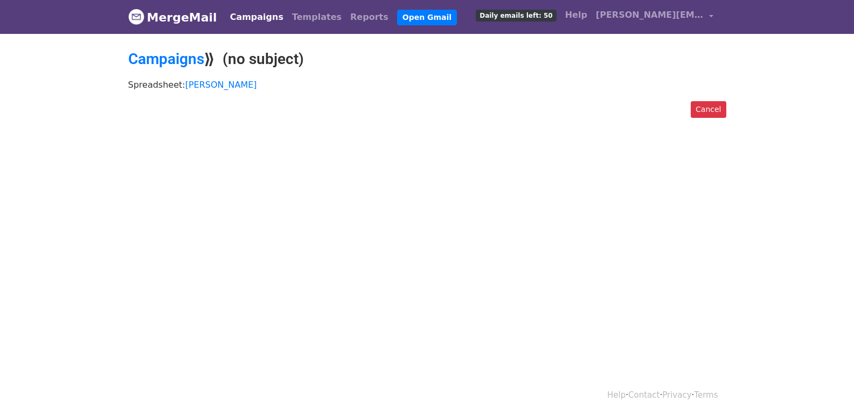  I want to click on a: Privacy, so click(677, 395).